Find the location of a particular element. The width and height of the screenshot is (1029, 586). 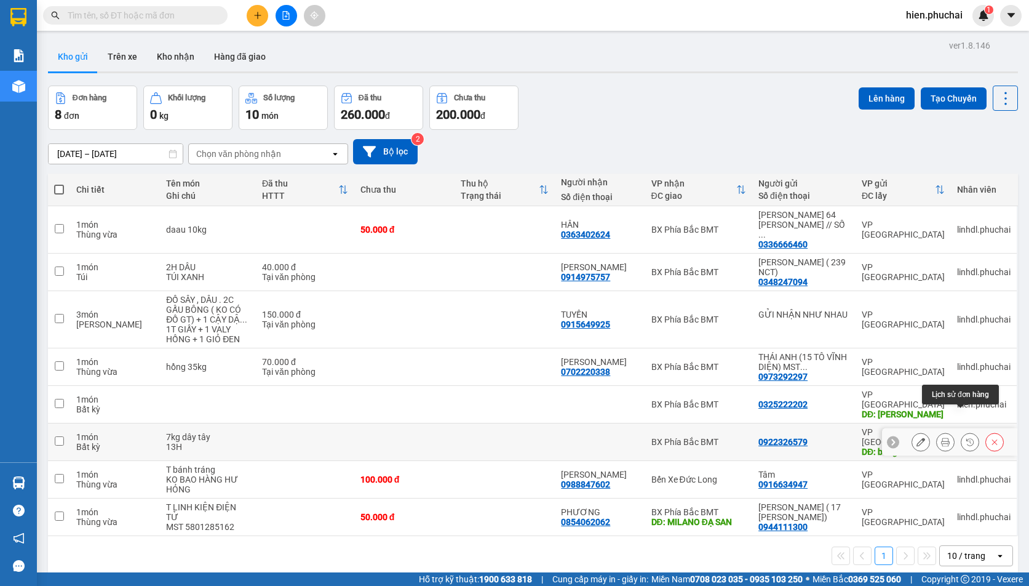

span: notification is located at coordinates (18, 538).